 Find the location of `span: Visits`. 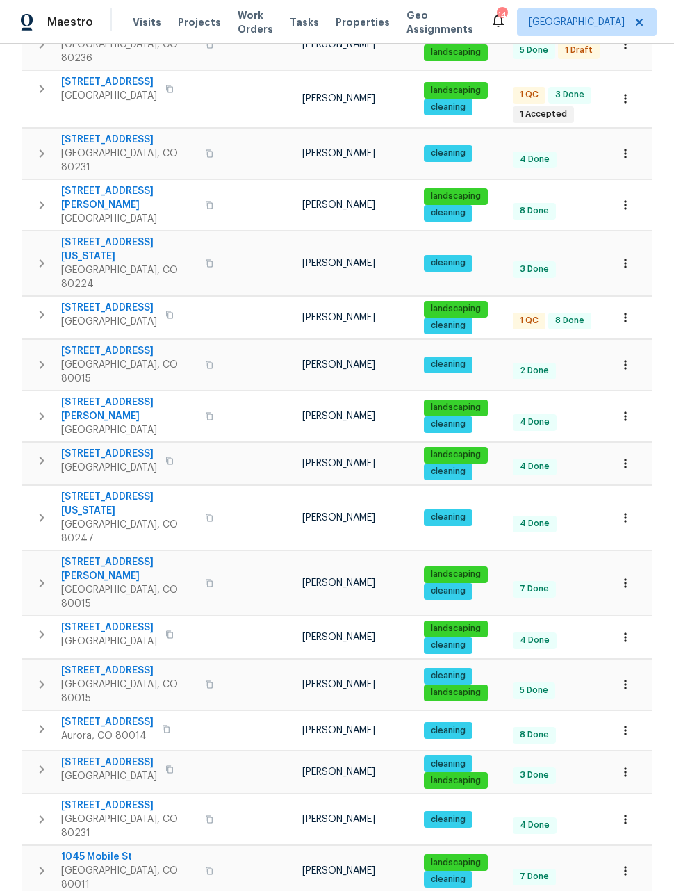

span: Visits is located at coordinates (147, 22).